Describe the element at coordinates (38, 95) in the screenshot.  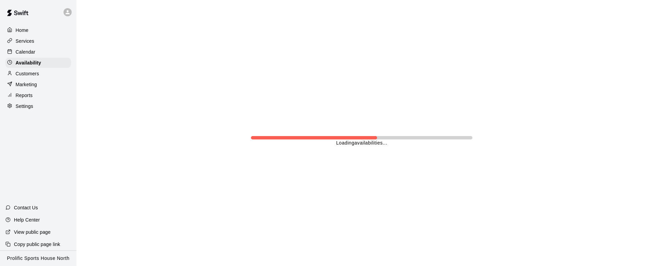
I see `a: Reports` at that location.